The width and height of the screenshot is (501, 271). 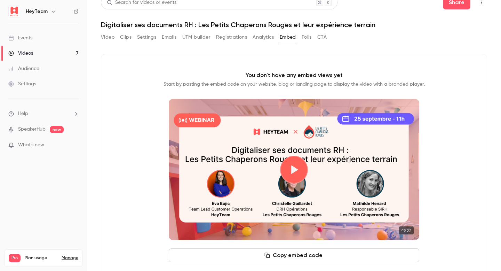 What do you see at coordinates (406, 230) in the screenshot?
I see `time: 49:22` at bounding box center [406, 230].